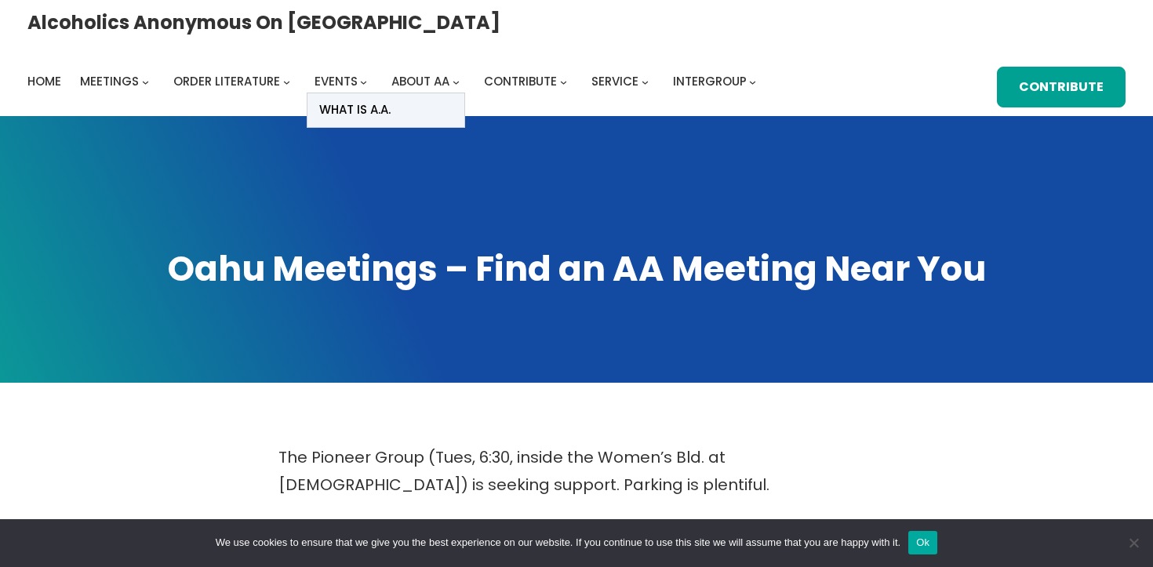 Image resolution: width=1153 pixels, height=567 pixels. I want to click on span: Intergroup, so click(710, 81).